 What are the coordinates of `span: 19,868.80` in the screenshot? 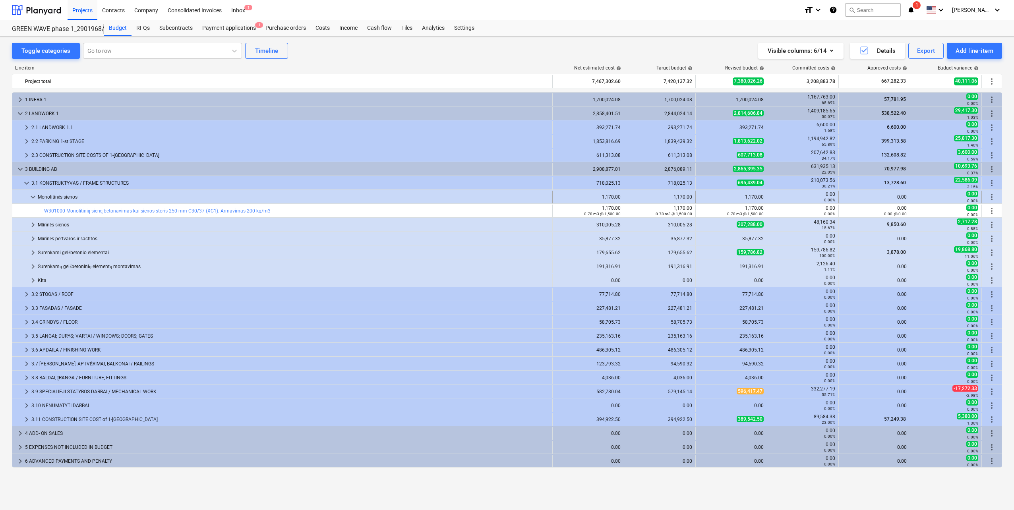 It's located at (966, 250).